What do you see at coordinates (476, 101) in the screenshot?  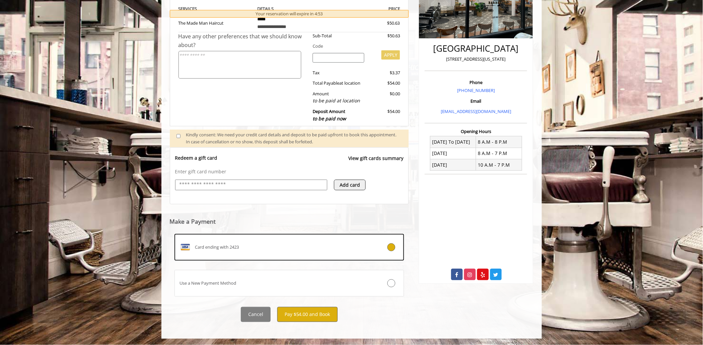 I see `h3: Email` at bounding box center [476, 101].